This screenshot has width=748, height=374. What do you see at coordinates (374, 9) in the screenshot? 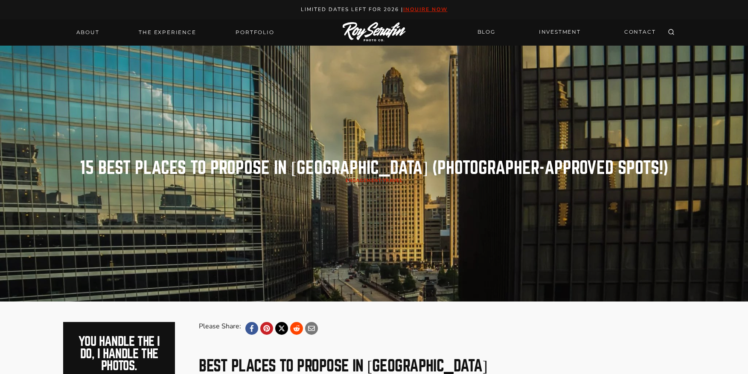
I see `p: Limited Dates LEft for 2026 |` at bounding box center [374, 9].